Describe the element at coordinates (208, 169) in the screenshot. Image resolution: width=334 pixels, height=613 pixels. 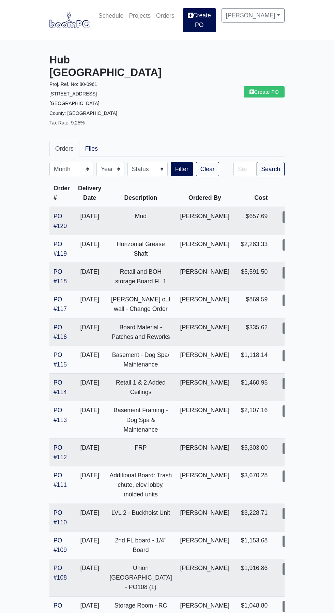
I see `a: Clear` at that location.